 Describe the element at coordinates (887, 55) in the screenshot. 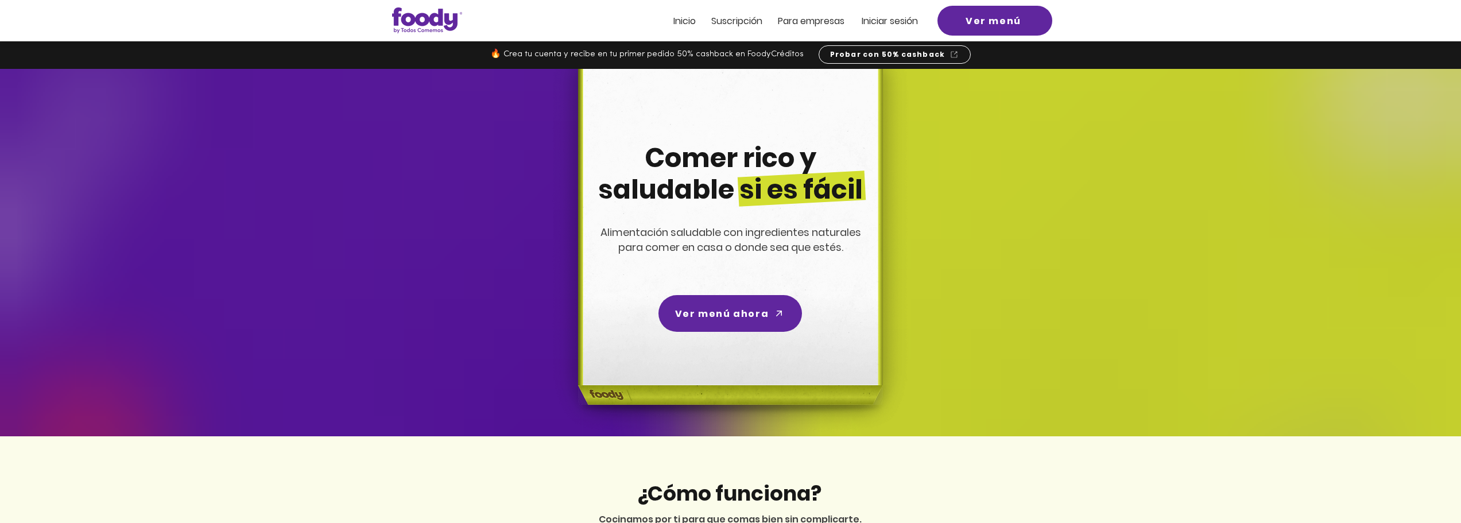

I see `span: Probar con 50% cashback` at that location.